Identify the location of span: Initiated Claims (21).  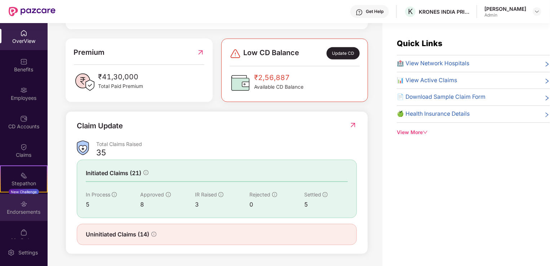
(114, 173).